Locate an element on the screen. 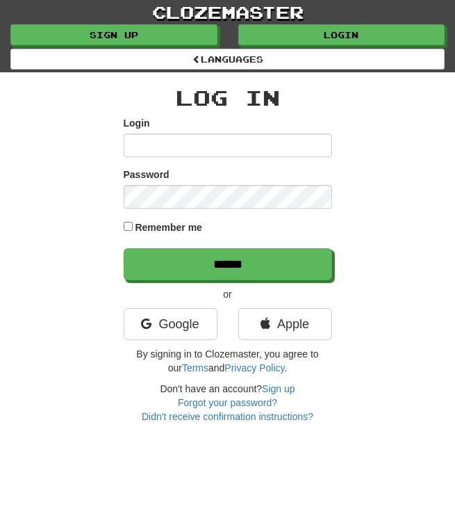 Image resolution: width=455 pixels, height=523 pixels. a: Terms is located at coordinates (195, 368).